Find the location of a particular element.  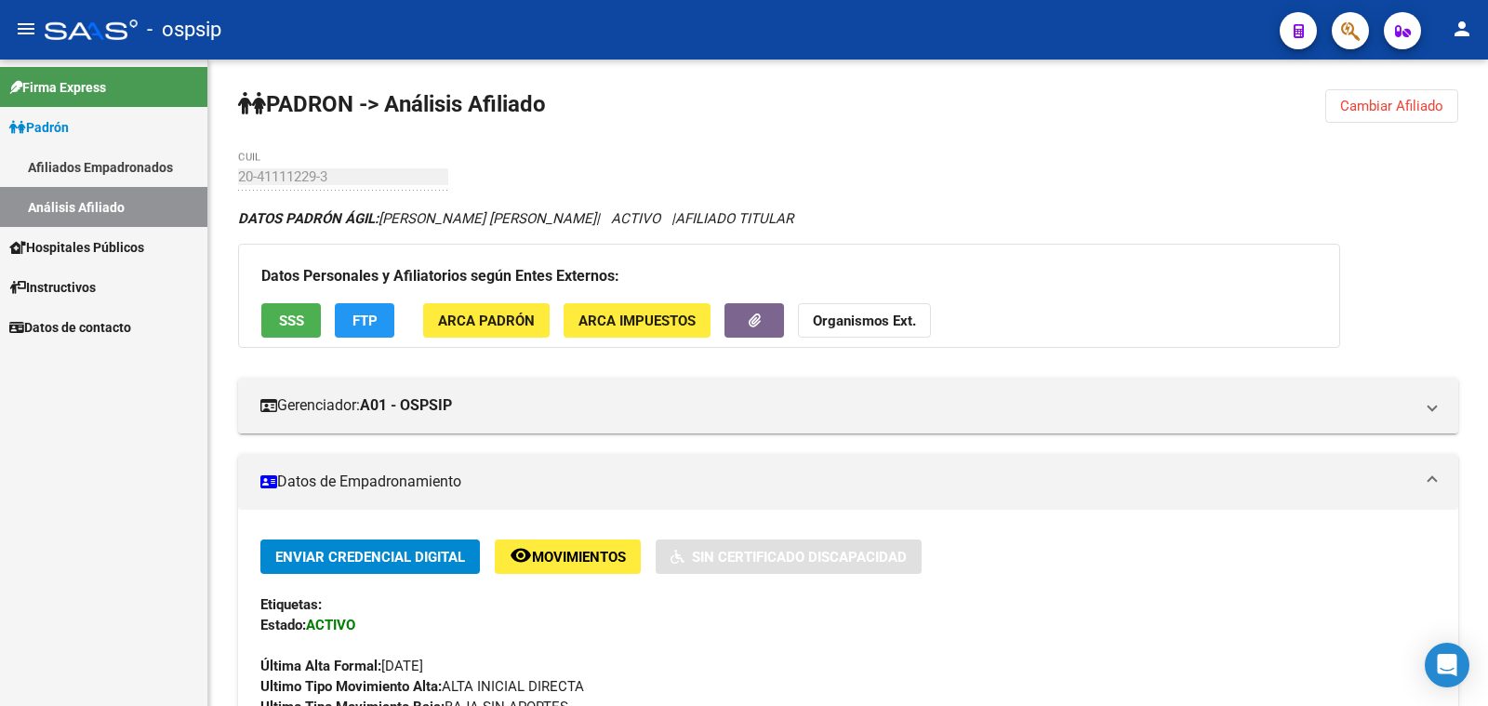

span: Movimientos is located at coordinates (578, 557).